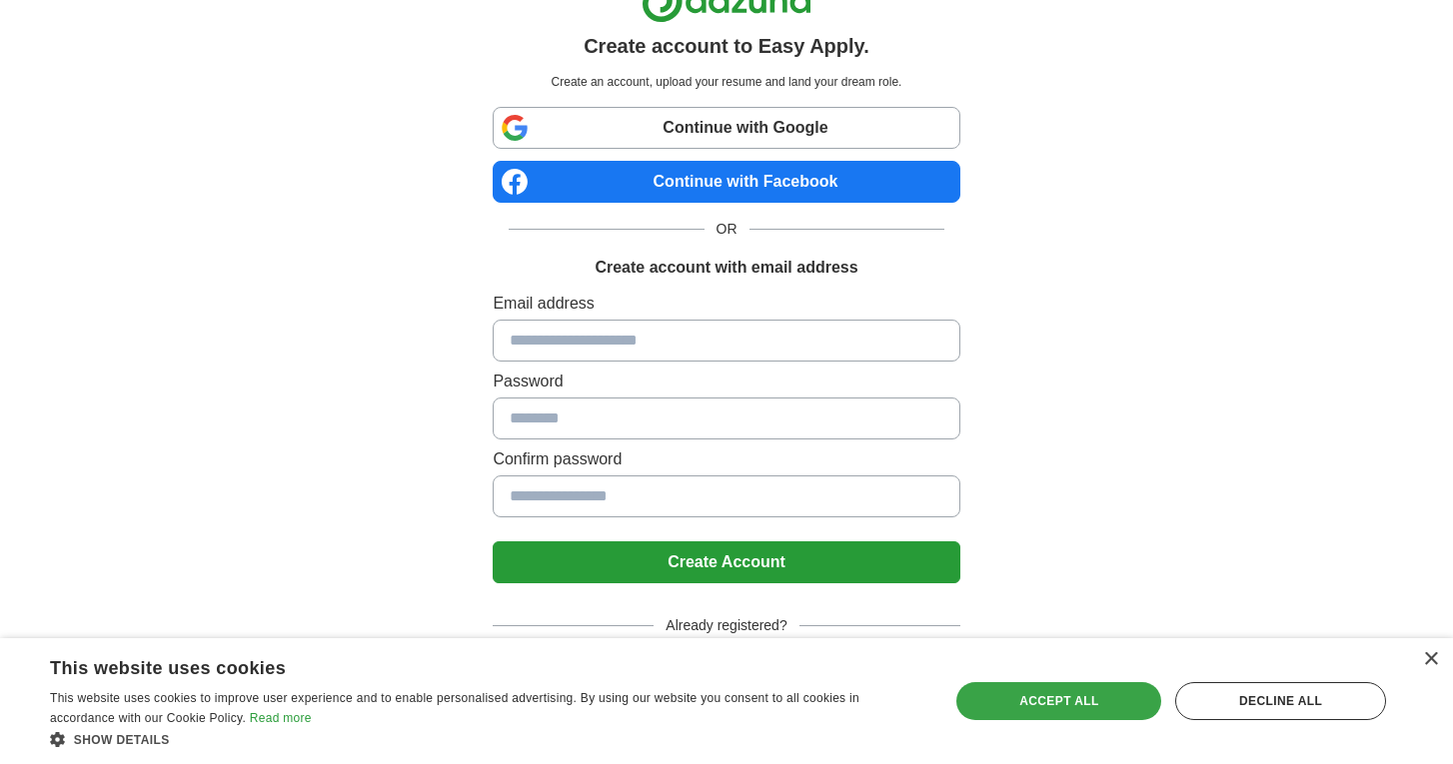 The width and height of the screenshot is (1453, 764). What do you see at coordinates (725, 128) in the screenshot?
I see `a: Continue with Google` at bounding box center [725, 128].